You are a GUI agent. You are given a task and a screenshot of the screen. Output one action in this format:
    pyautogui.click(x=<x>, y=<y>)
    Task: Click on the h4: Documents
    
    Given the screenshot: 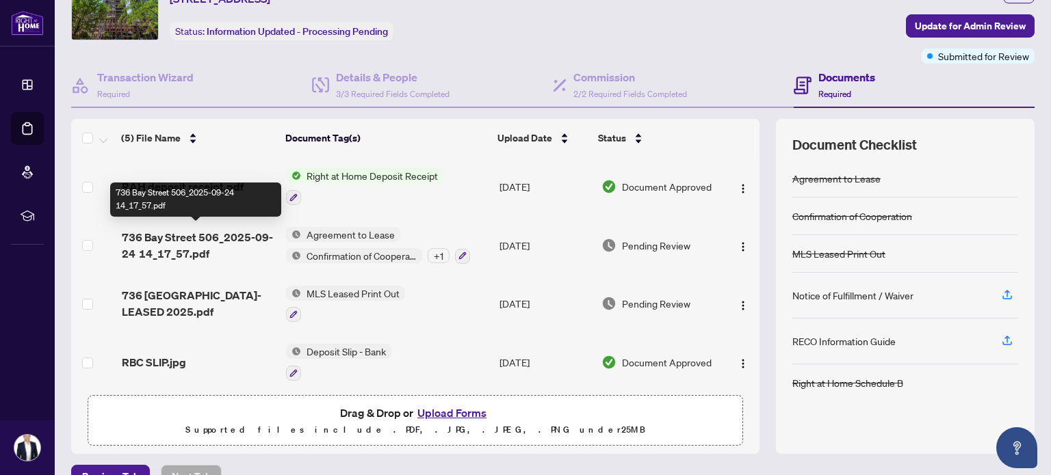 What is the action you would take?
    pyautogui.click(x=846, y=77)
    